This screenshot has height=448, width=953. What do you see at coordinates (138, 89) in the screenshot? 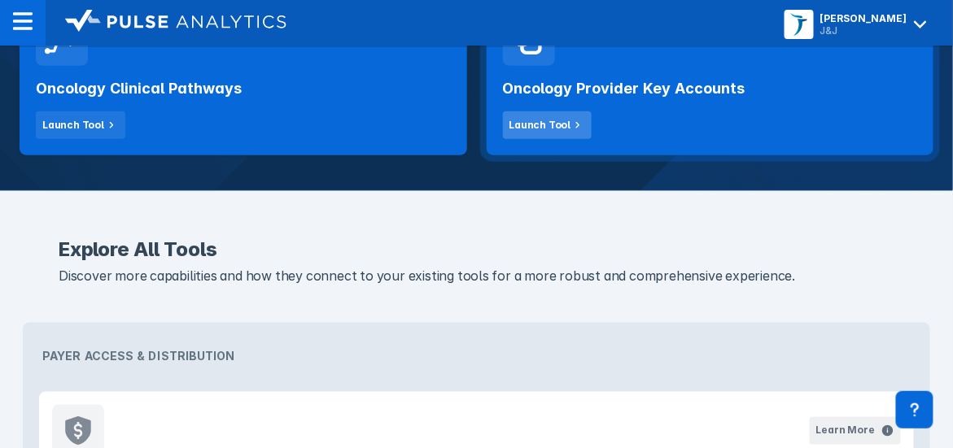
I see `h2: Oncology Clinical Pathways` at bounding box center [138, 89].